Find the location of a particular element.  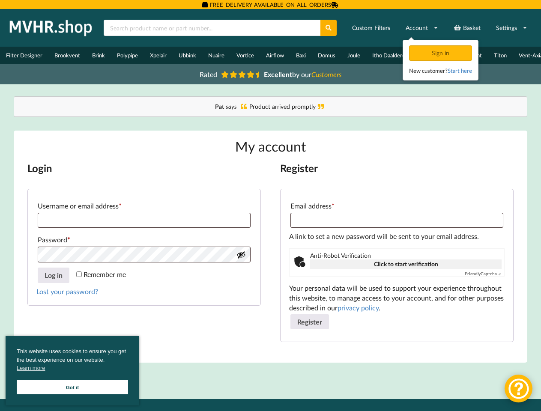

a: Basket is located at coordinates (467, 28).